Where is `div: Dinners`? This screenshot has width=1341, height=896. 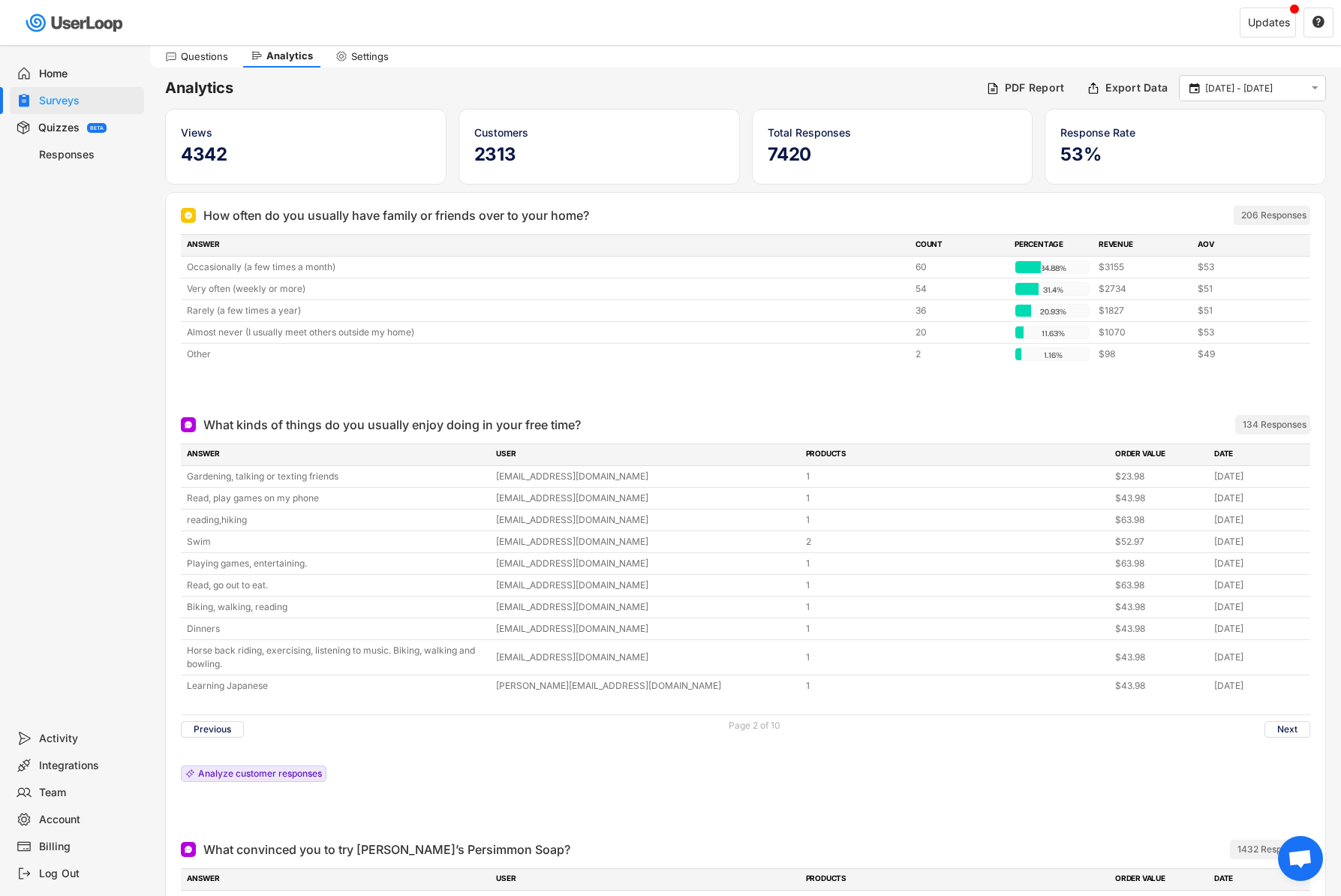
div: Dinners is located at coordinates (337, 629).